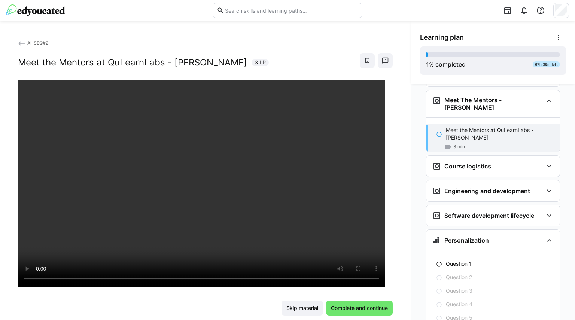 The height and width of the screenshot is (320, 575). What do you see at coordinates (302, 308) in the screenshot?
I see `button: Skip material` at bounding box center [302, 308].